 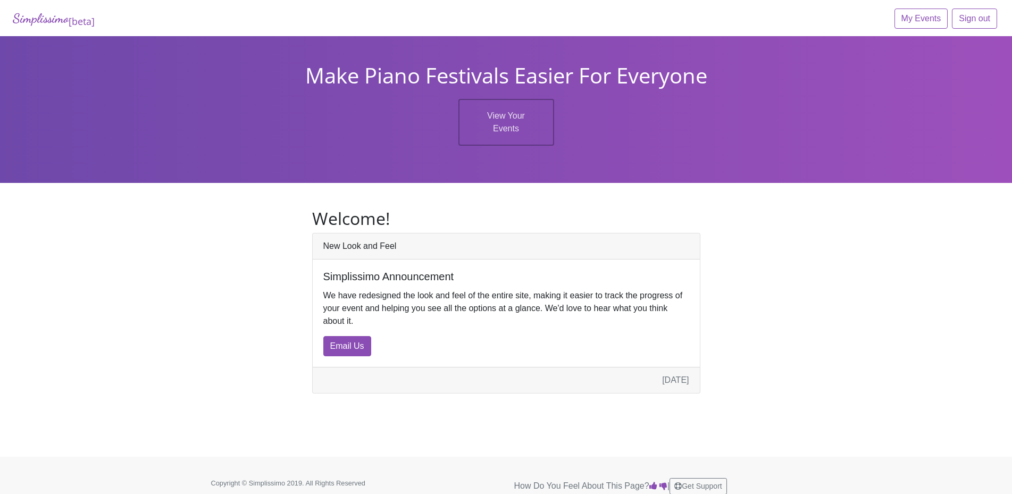 What do you see at coordinates (506, 246) in the screenshot?
I see `div: New Look and Feel` at bounding box center [506, 246].